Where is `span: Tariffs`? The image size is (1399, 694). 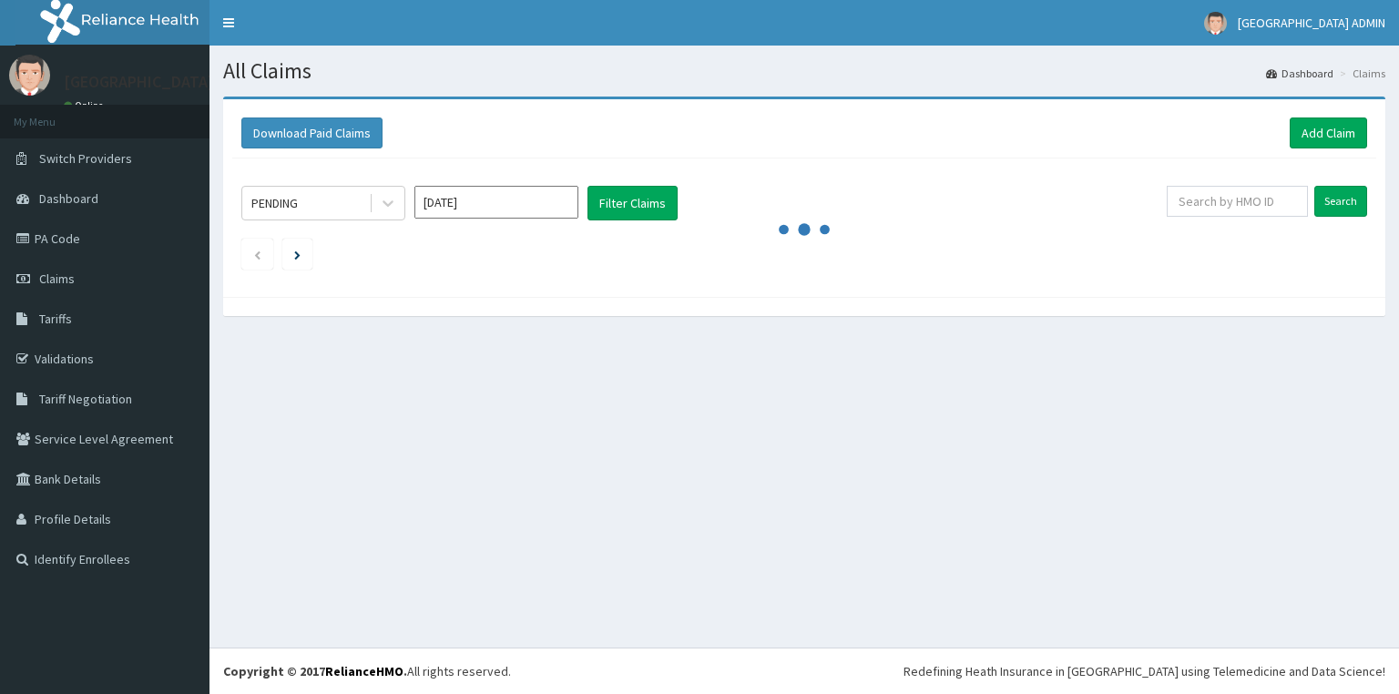 span: Tariffs is located at coordinates (56, 319).